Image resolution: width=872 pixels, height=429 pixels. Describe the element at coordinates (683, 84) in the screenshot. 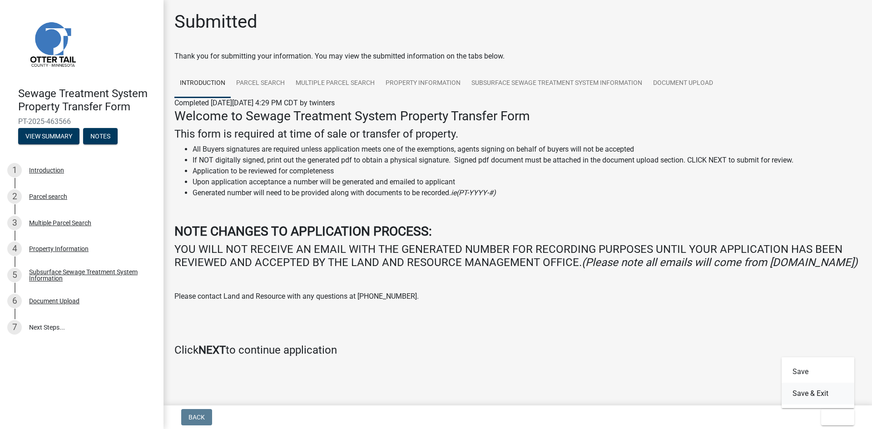

I see `a: Document Upload` at that location.